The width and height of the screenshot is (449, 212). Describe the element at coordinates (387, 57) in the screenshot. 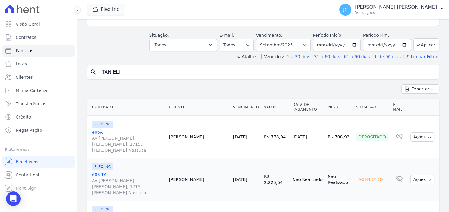

I see `a: + de 90 dias` at that location.